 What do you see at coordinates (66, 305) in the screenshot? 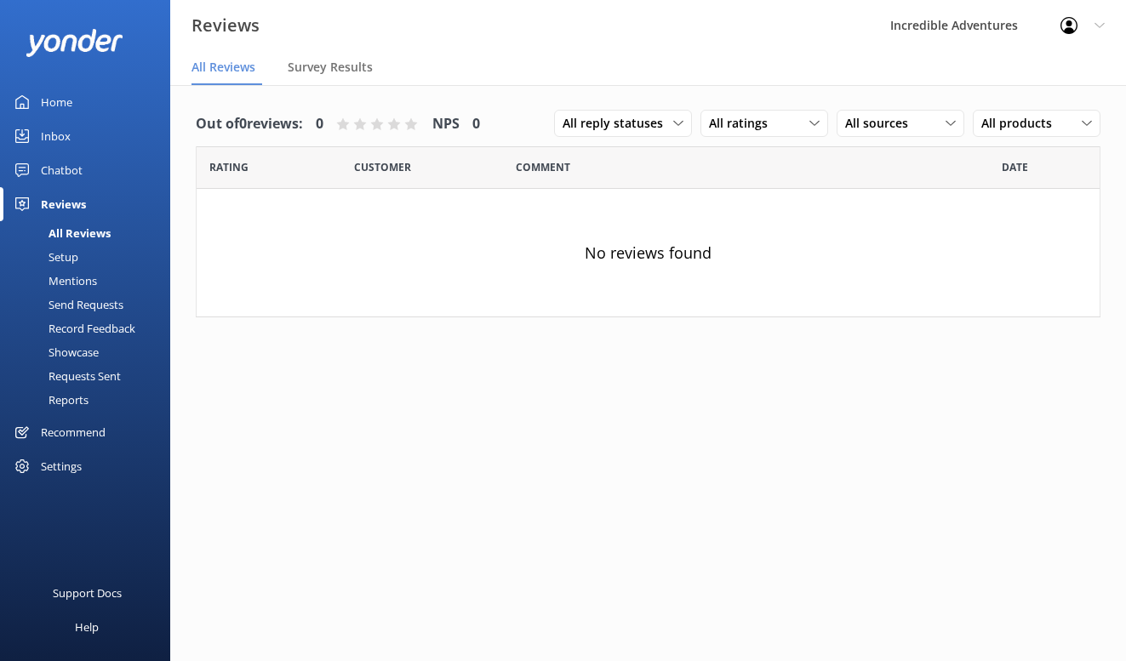
I see `div: Send Requests` at bounding box center [66, 305].